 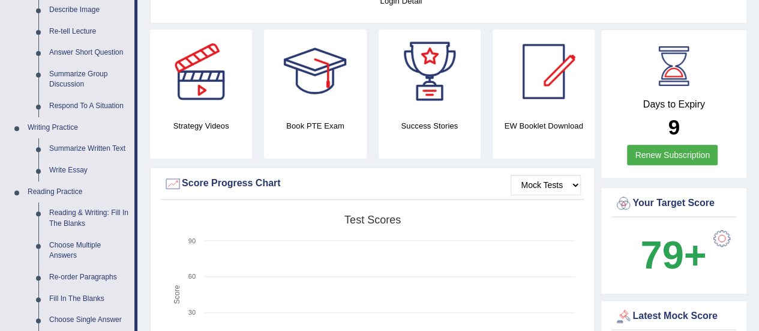 What do you see at coordinates (192, 312) in the screenshot?
I see `text: 30` at bounding box center [192, 312].